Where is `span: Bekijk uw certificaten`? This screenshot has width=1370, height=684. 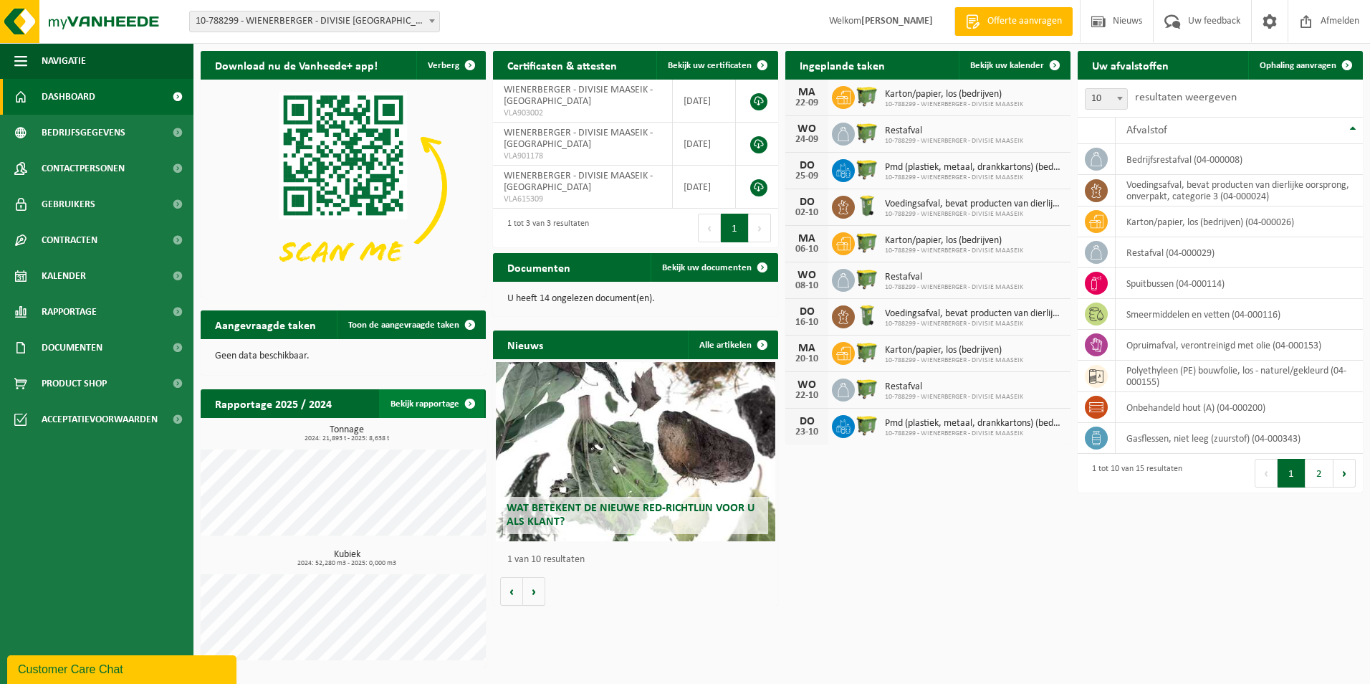
span: Bekijk uw certificaten is located at coordinates (709, 65).